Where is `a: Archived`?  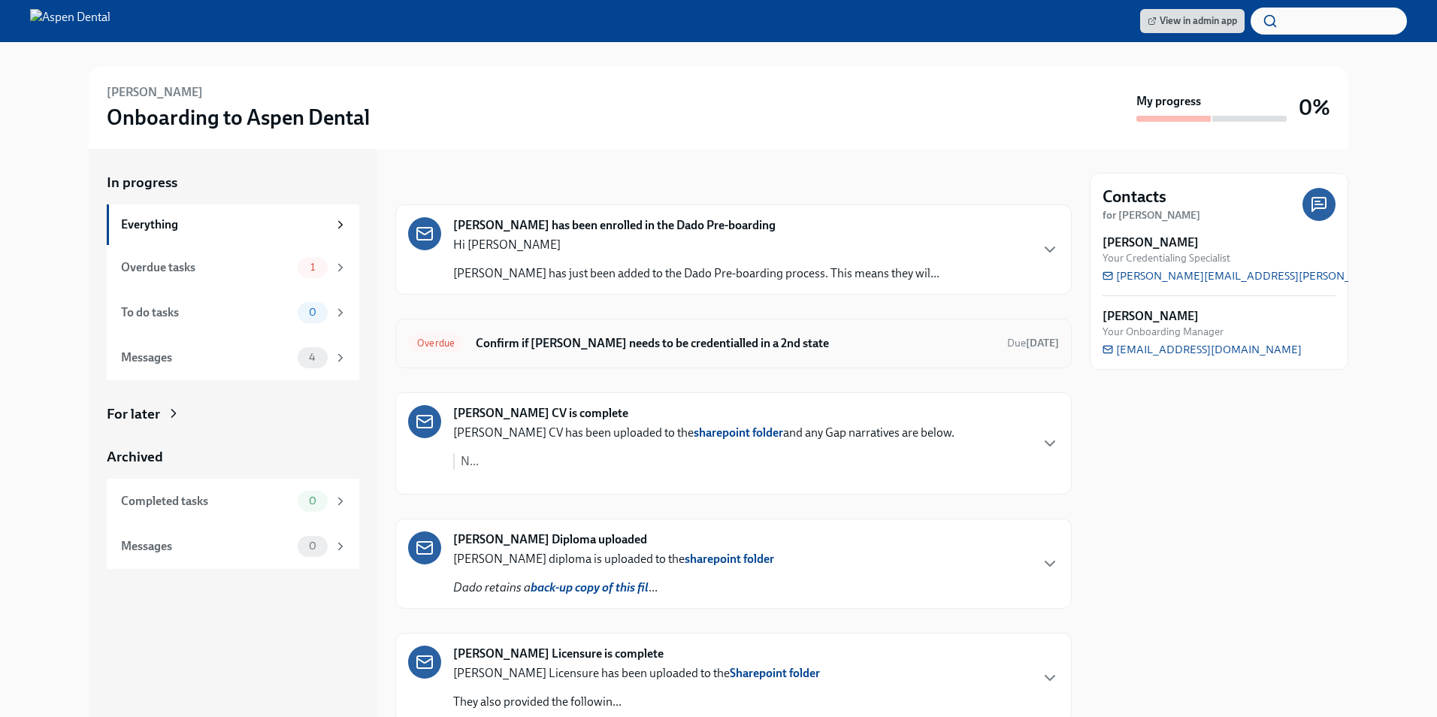 a: Archived is located at coordinates (233, 457).